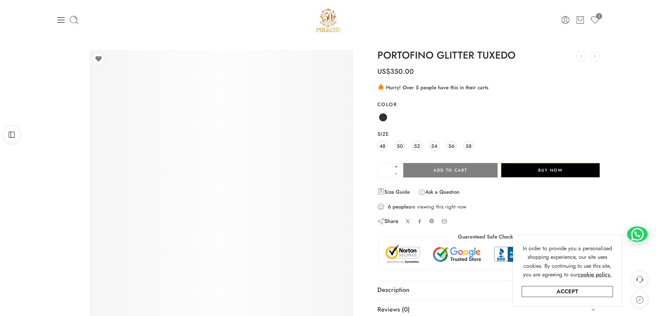 This screenshot has height=316, width=656. I want to click on button: Add to cart, so click(451, 170).